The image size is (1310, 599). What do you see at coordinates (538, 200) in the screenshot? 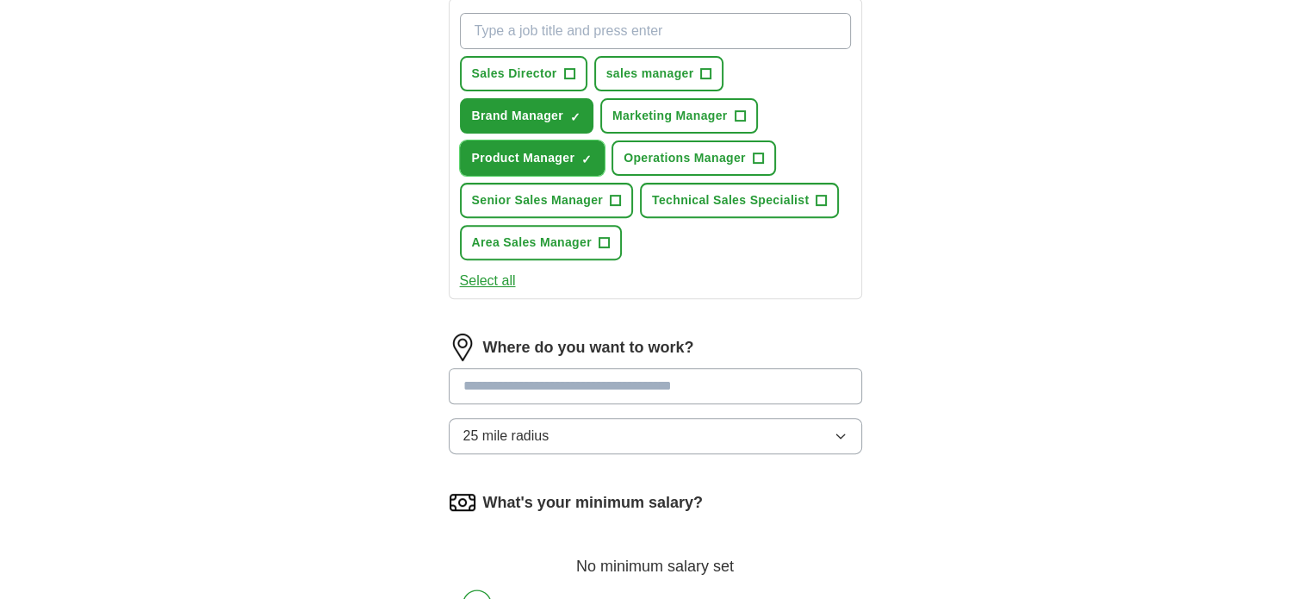
I see `span: Senior Sales Manager` at bounding box center [538, 200].